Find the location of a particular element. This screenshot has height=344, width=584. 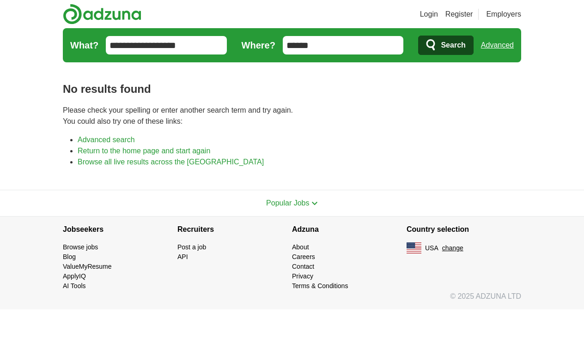

img: toggle icon is located at coordinates (314, 203).